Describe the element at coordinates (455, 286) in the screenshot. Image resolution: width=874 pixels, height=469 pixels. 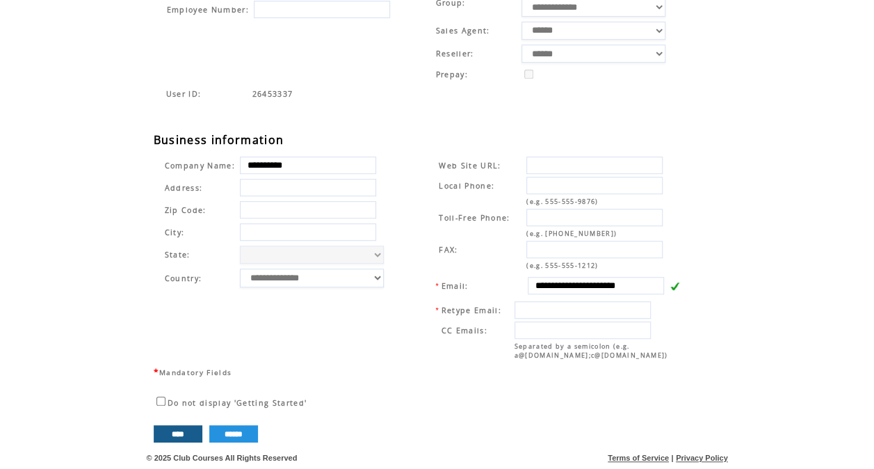
I see `span: Email:` at that location.